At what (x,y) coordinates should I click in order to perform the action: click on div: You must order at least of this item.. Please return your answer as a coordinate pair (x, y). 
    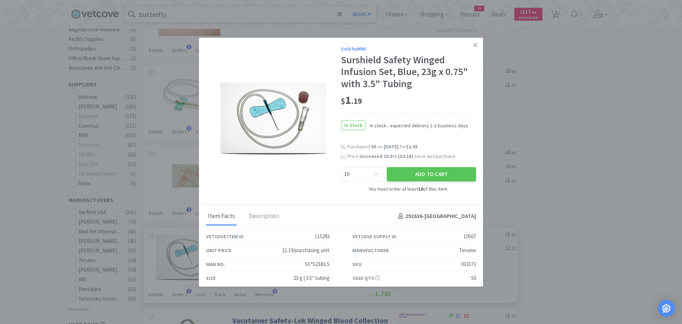
    Looking at the image, I should click on (409, 189).